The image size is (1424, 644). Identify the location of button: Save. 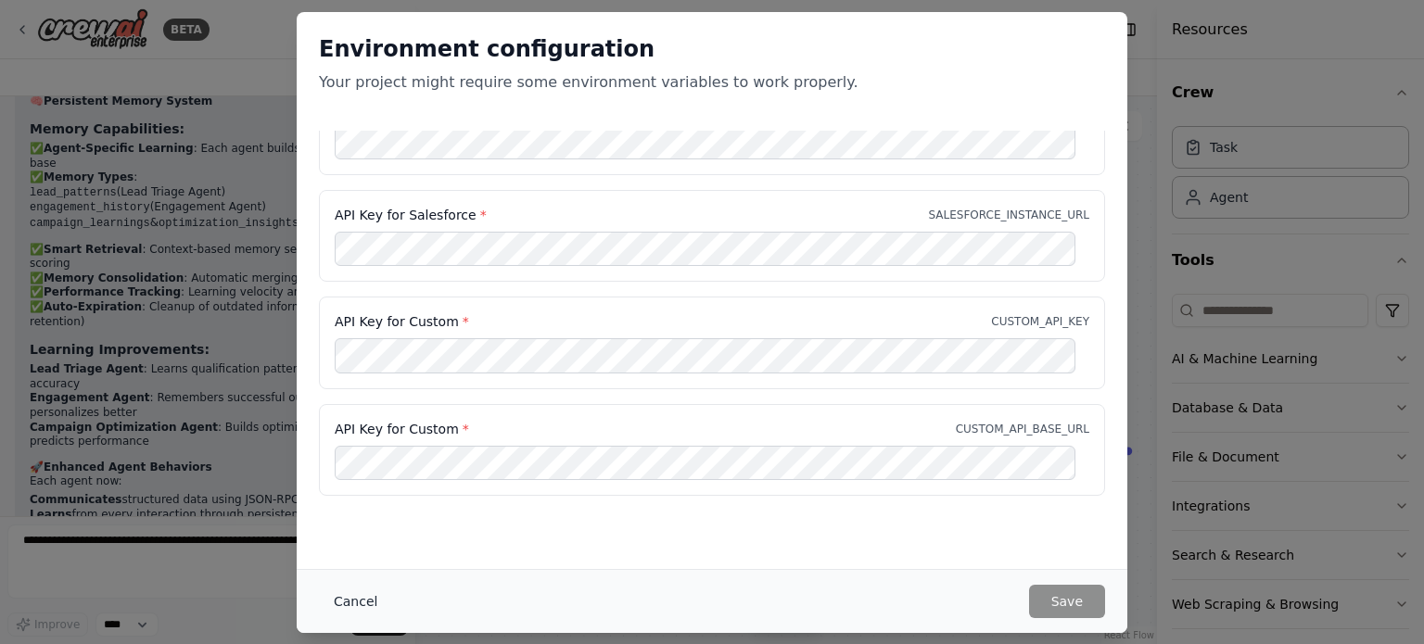
(1067, 602).